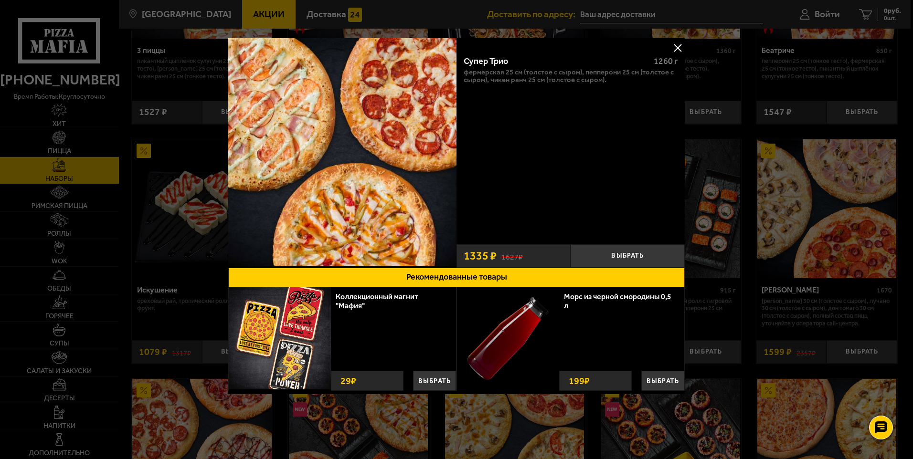 The image size is (913, 459). What do you see at coordinates (456, 277) in the screenshot?
I see `button: Рекомендованные товары` at bounding box center [456, 277].